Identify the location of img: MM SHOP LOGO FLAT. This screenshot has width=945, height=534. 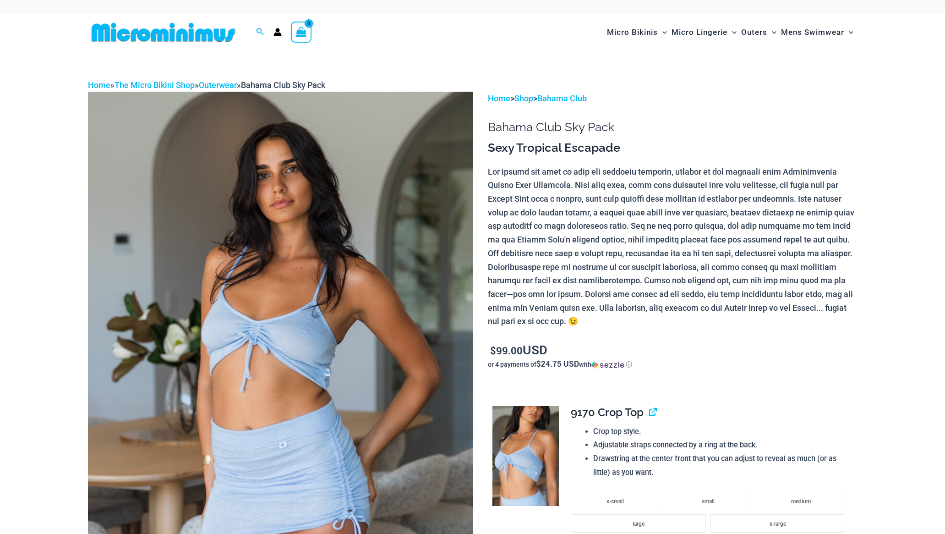
(163, 32).